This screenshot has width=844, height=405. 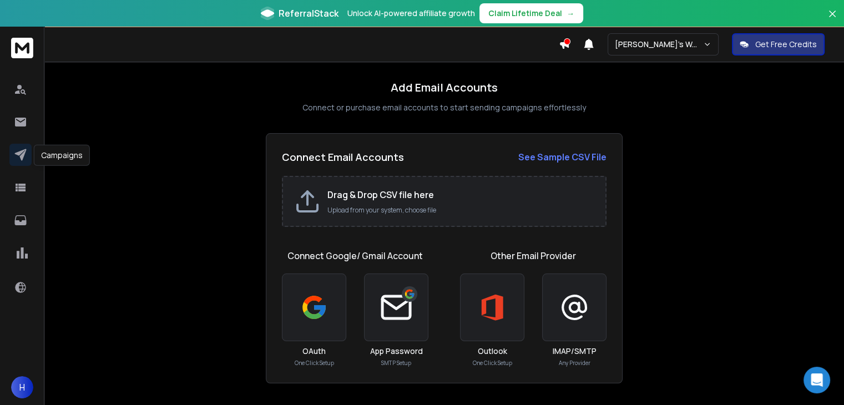 I want to click on button: H, so click(x=22, y=387).